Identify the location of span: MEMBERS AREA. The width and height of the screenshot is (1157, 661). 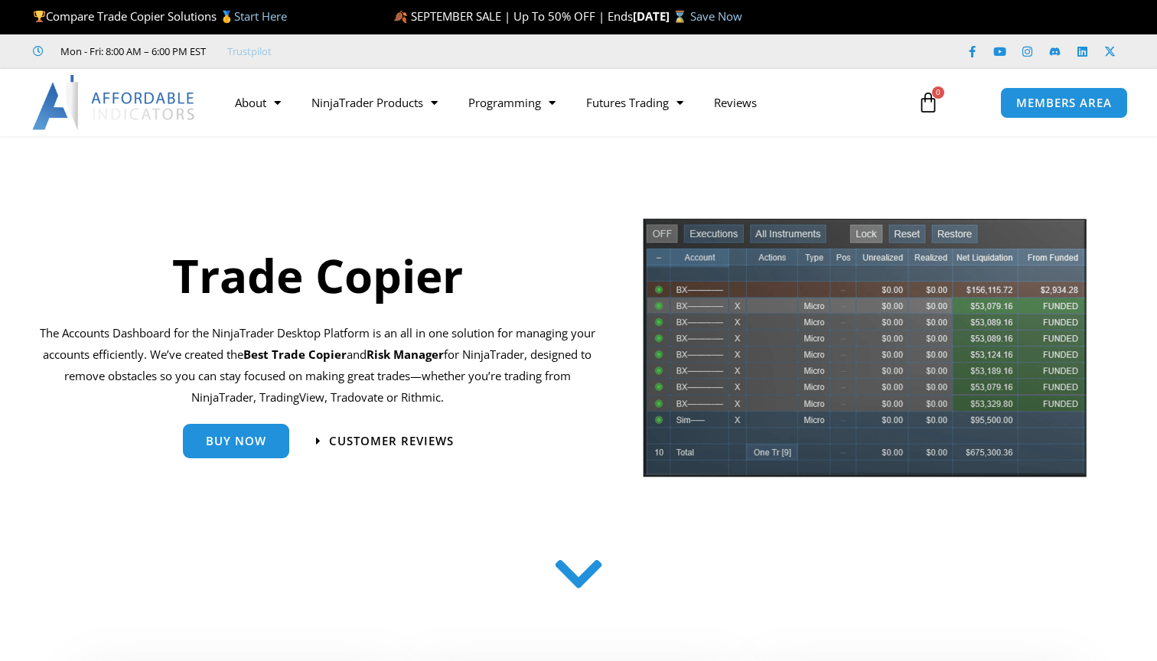
(1063, 103).